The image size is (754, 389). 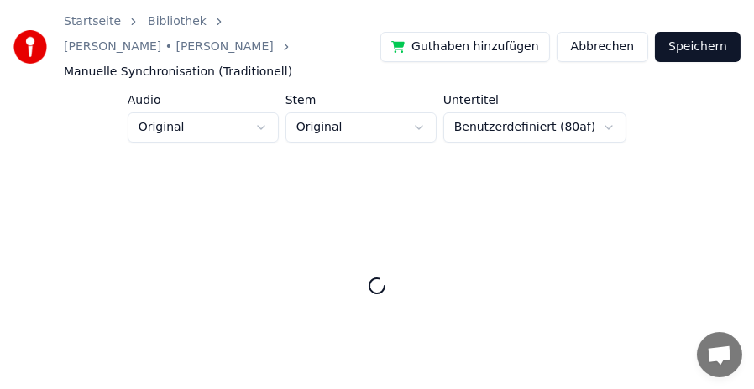 I want to click on span: Manuelle Synchronisation (Traditionell), so click(x=178, y=72).